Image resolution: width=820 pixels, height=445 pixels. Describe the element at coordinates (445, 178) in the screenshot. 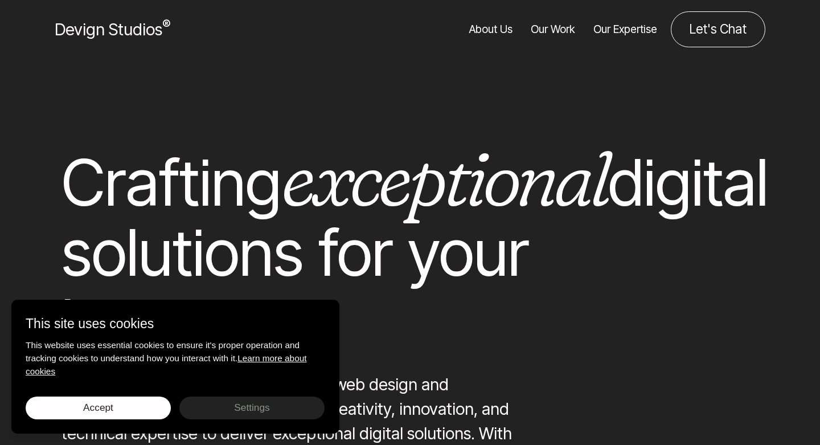

I see `em: exceptional` at that location.